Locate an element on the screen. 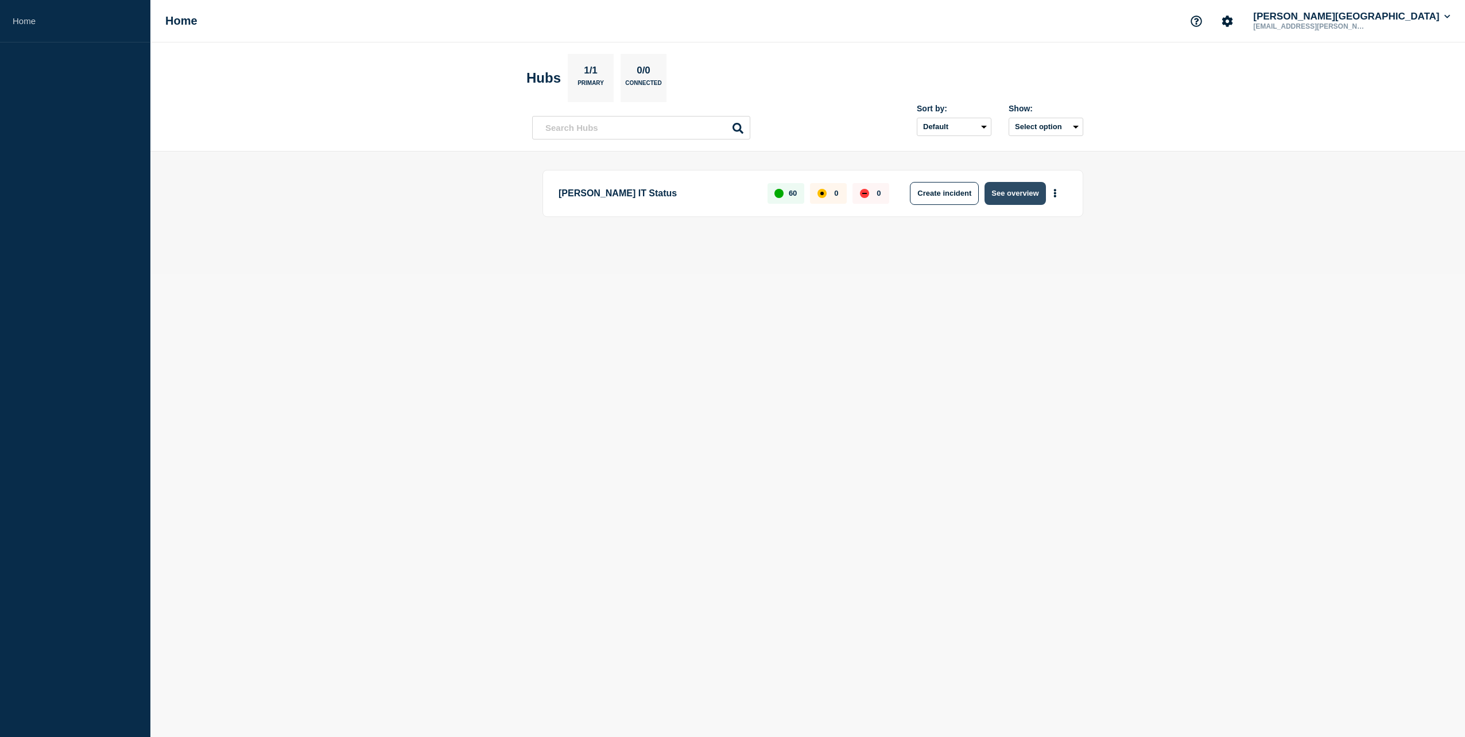  button: Account settings is located at coordinates (1227, 21).